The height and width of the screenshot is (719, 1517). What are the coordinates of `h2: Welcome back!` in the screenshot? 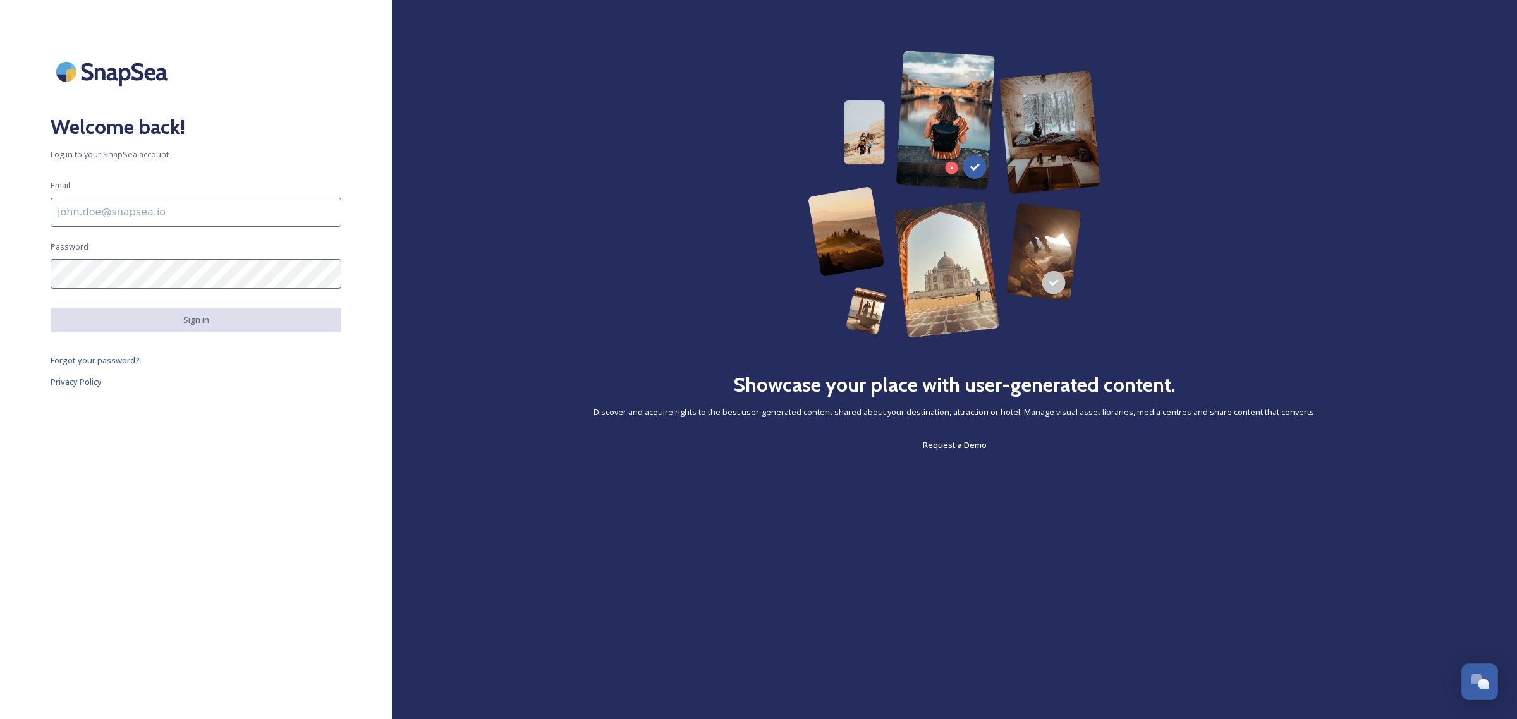 It's located at (196, 127).